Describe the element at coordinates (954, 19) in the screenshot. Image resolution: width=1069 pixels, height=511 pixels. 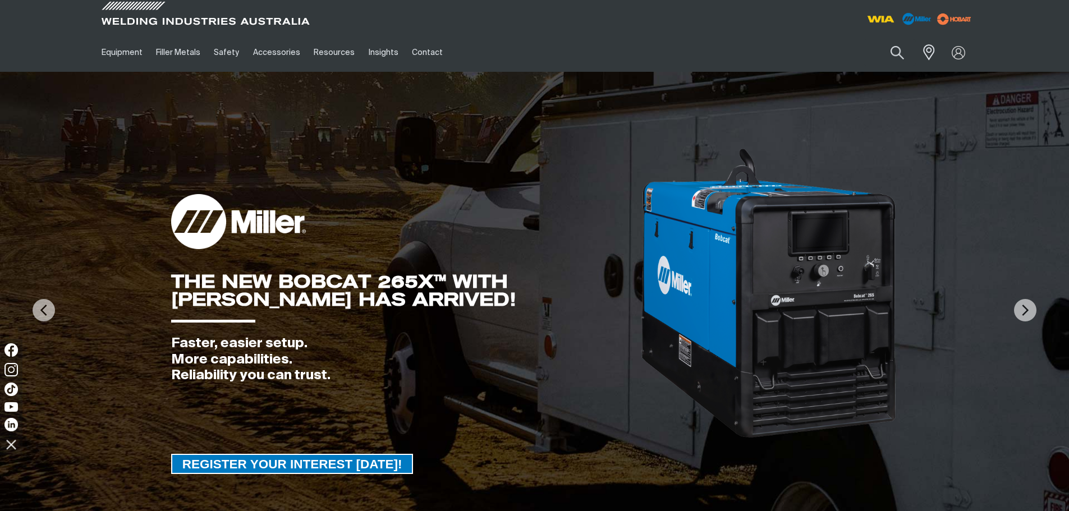
I see `img: miller` at that location.